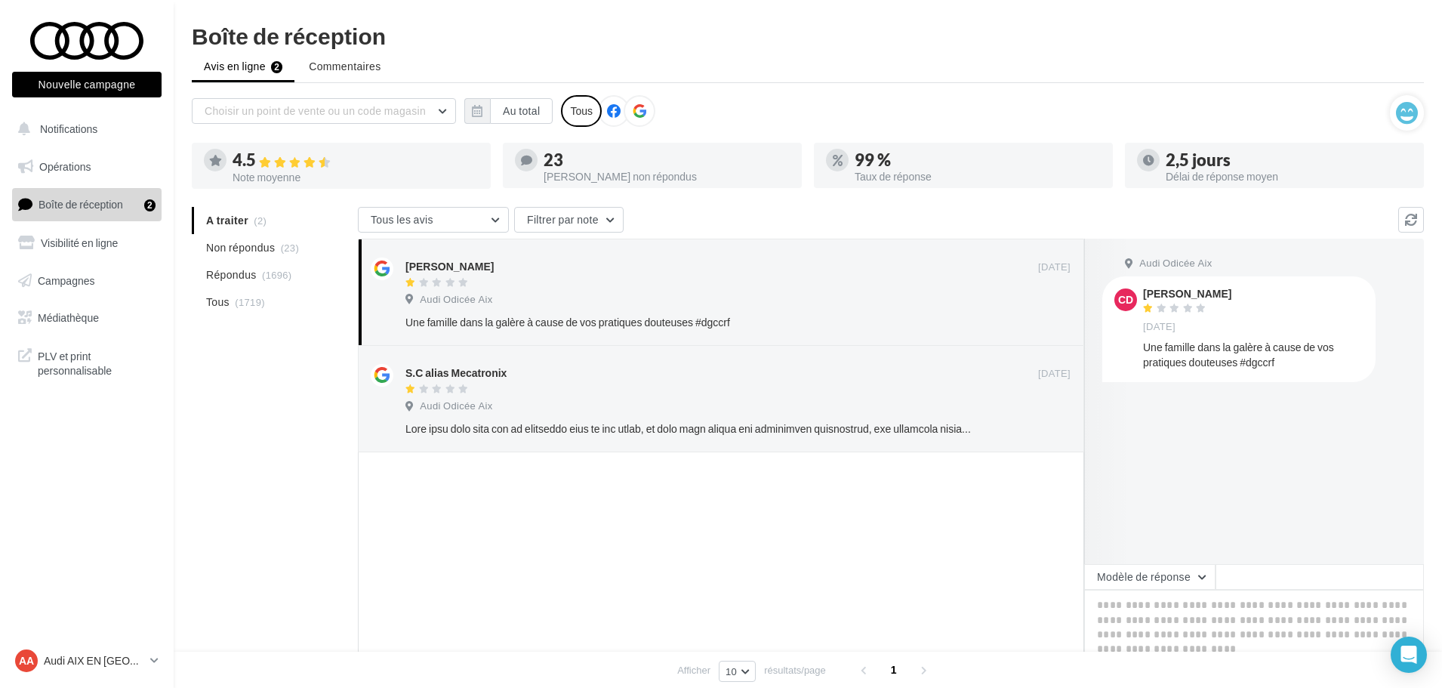  What do you see at coordinates (433, 220) in the screenshot?
I see `button: Tous les avis` at bounding box center [433, 220].